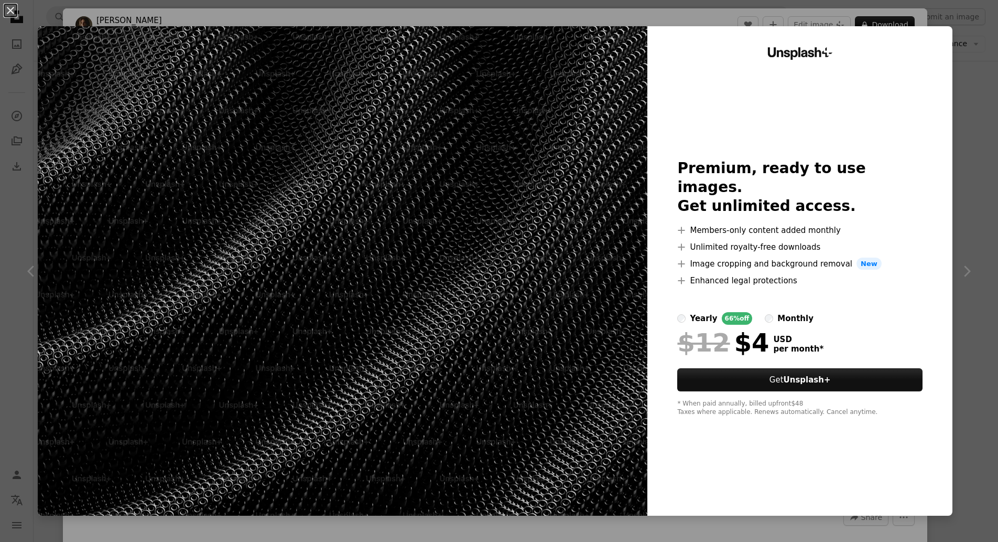  Describe the element at coordinates (796, 318) in the screenshot. I see `div: monthly` at that location.